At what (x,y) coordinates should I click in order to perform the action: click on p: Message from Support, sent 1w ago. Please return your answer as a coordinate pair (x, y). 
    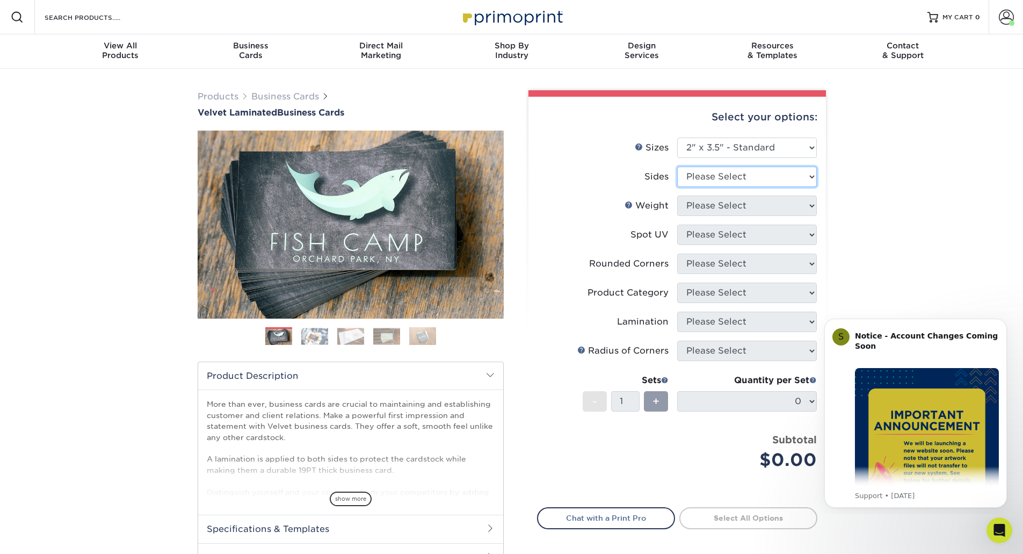
    Looking at the image, I should click on (119, 187).